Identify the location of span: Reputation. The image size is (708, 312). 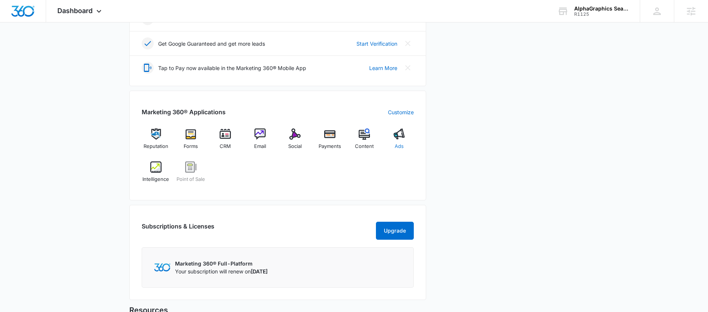
(156, 147).